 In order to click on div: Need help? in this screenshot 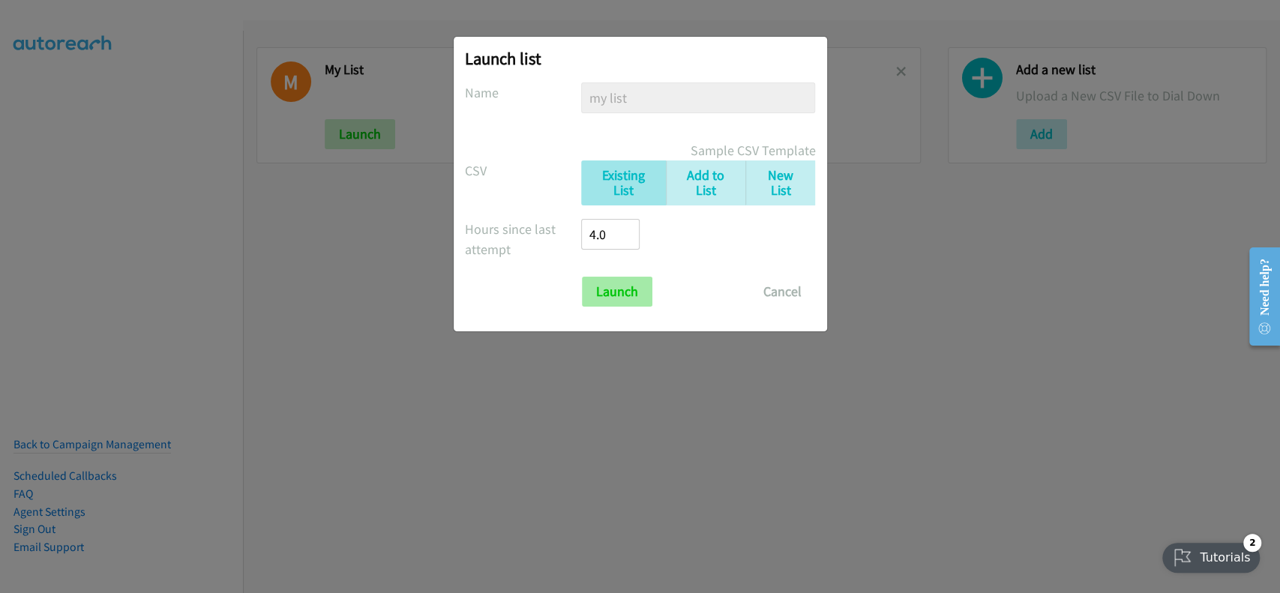, I will do `click(27, 50)`.